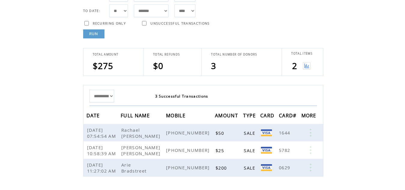  I want to click on span: TOTAL NUMBER OF DONORS, so click(234, 54).